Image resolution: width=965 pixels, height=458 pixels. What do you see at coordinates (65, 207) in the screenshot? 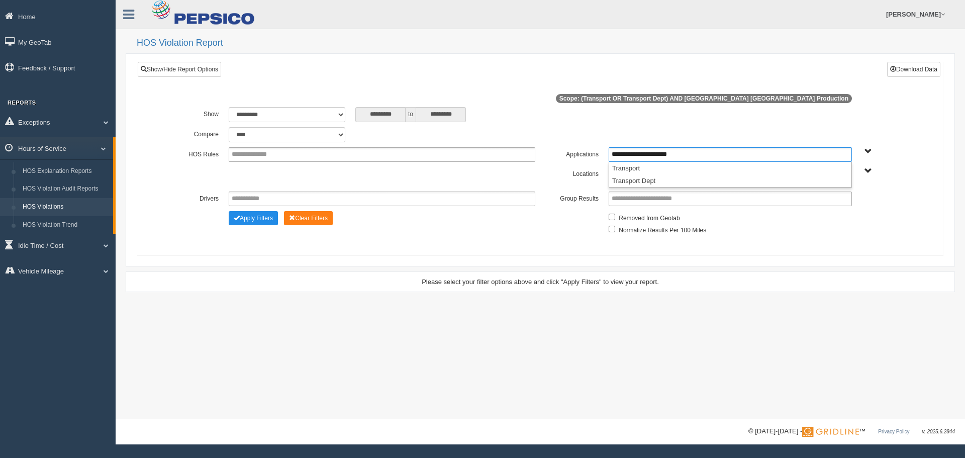
I see `a: HOS Violations` at bounding box center [65, 207].